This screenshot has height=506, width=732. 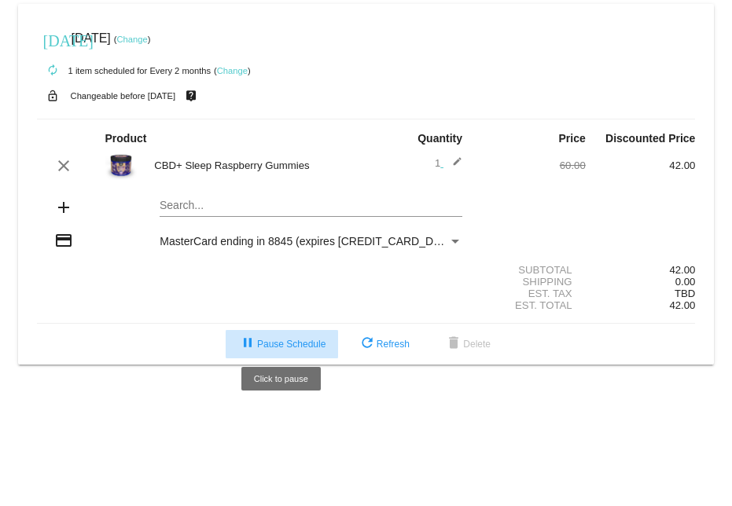 I want to click on div: CBD+ Sleep Raspberry Gummies, so click(x=256, y=165).